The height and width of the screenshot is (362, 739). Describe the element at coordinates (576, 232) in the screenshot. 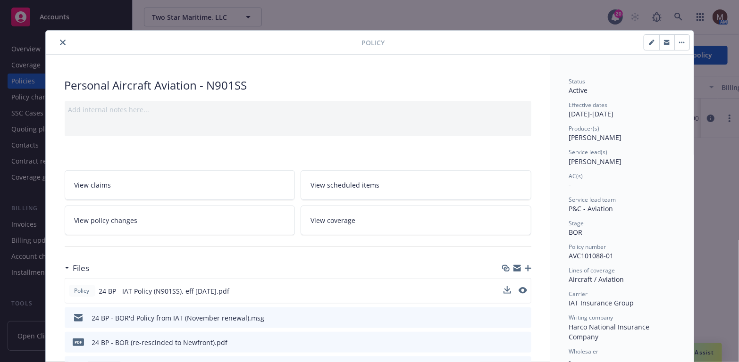

I see `span: BOR` at that location.